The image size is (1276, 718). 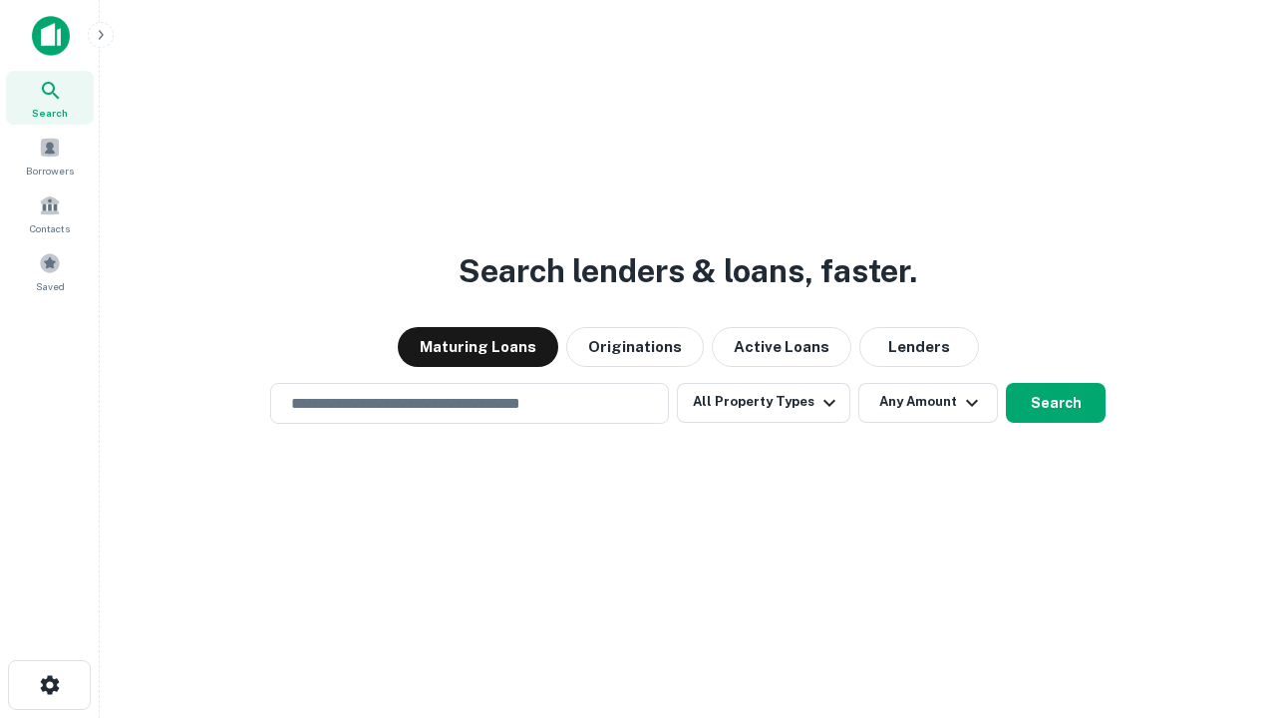 I want to click on button: Maturing Loans, so click(x=478, y=347).